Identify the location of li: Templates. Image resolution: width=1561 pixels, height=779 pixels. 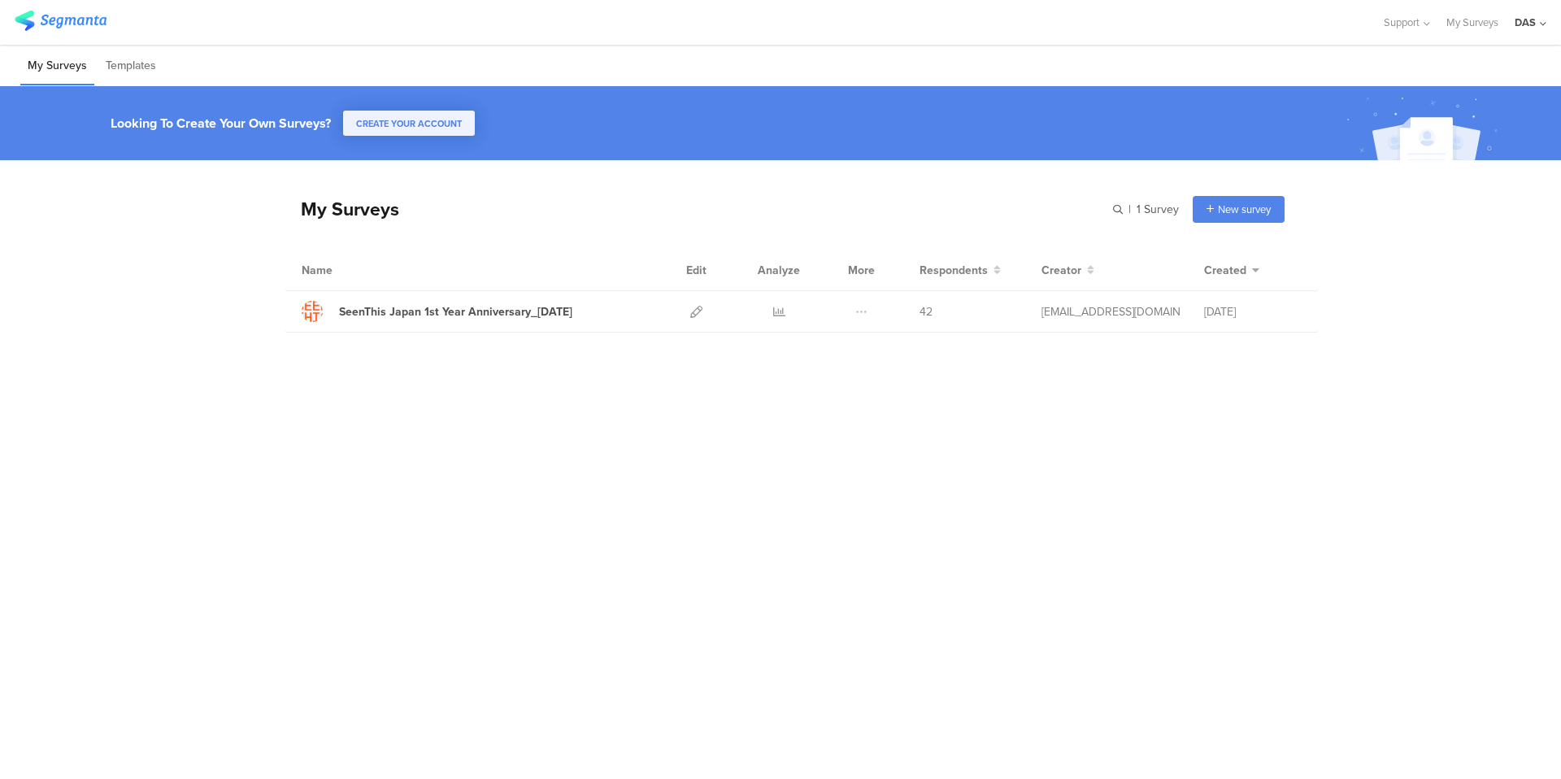
(131, 66).